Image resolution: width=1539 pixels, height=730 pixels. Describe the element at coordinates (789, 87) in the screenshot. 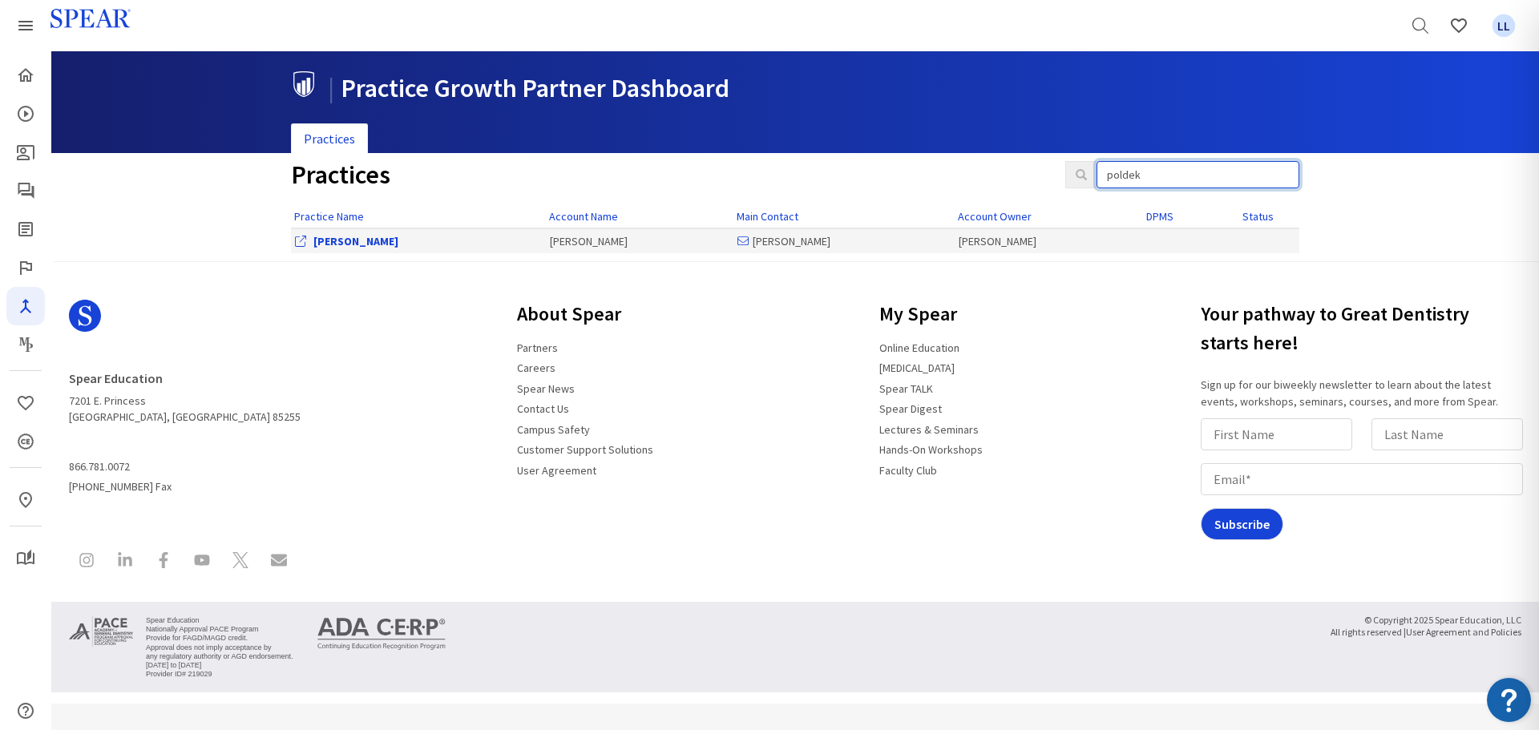

I see `h1: Practice Growth Partner Dashboard` at that location.